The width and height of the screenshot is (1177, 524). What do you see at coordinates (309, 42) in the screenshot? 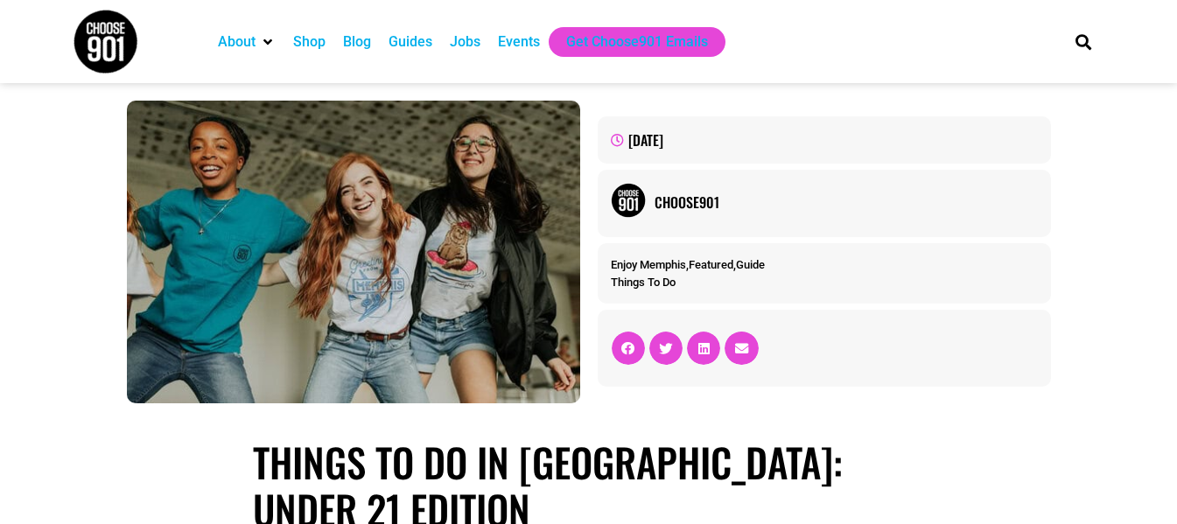
I see `a: Shop` at bounding box center [309, 42].